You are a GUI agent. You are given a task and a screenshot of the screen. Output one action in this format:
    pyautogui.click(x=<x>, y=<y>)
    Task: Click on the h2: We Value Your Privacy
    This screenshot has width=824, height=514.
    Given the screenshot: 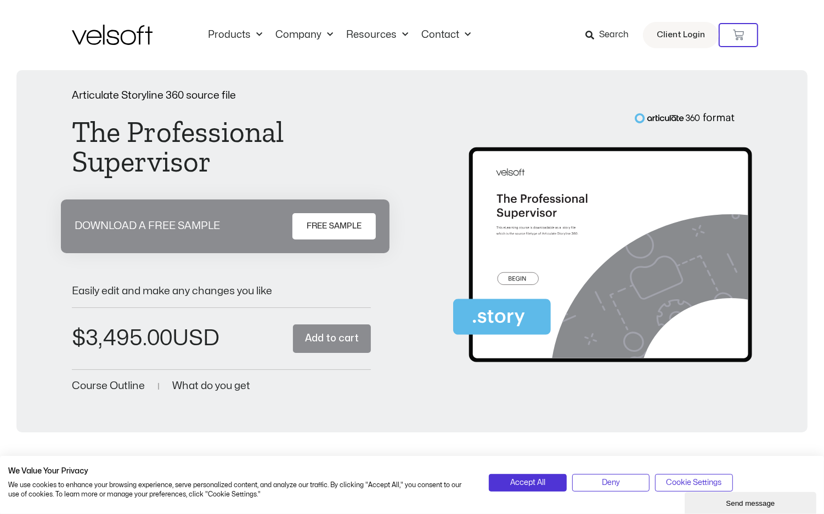 What is the action you would take?
    pyautogui.click(x=240, y=472)
    